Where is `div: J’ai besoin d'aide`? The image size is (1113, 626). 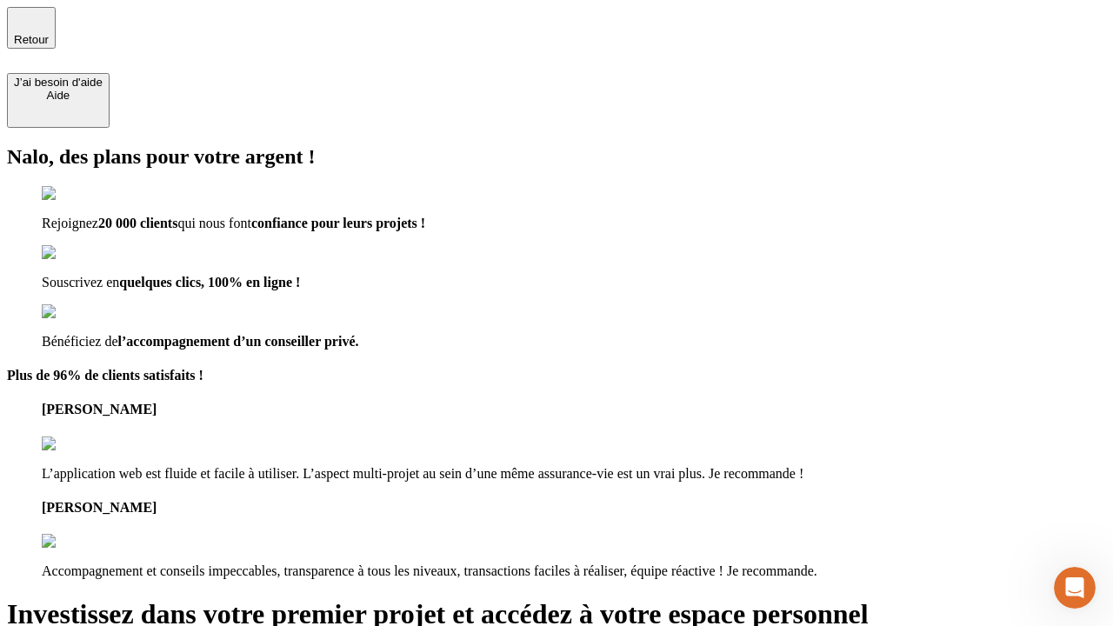 div: J’ai besoin d'aide is located at coordinates (58, 82).